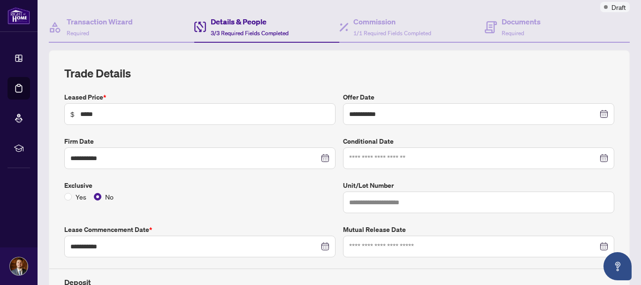 The image size is (641, 285). Describe the element at coordinates (249, 22) in the screenshot. I see `h4: Details & People` at that location.